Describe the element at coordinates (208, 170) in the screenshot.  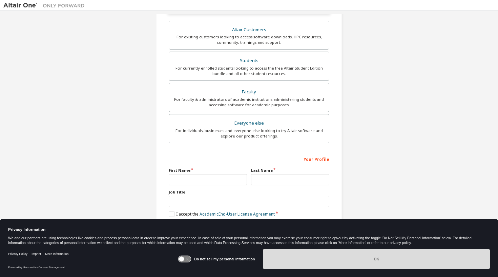
I see `label: First Name` at that location.